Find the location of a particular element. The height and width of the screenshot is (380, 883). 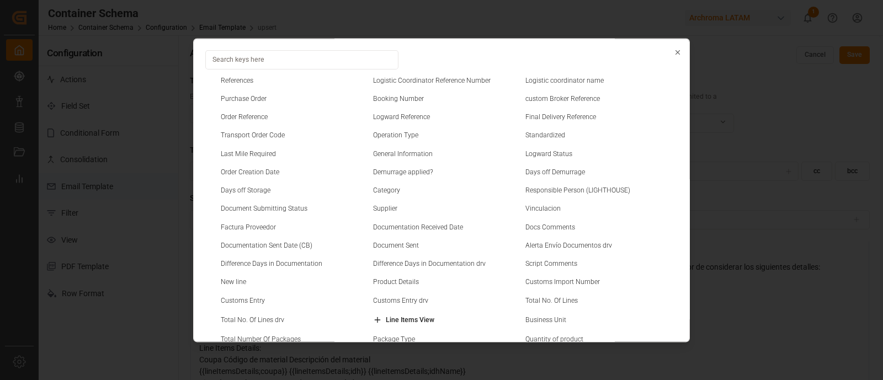

small: Docs Comments is located at coordinates (550, 227).